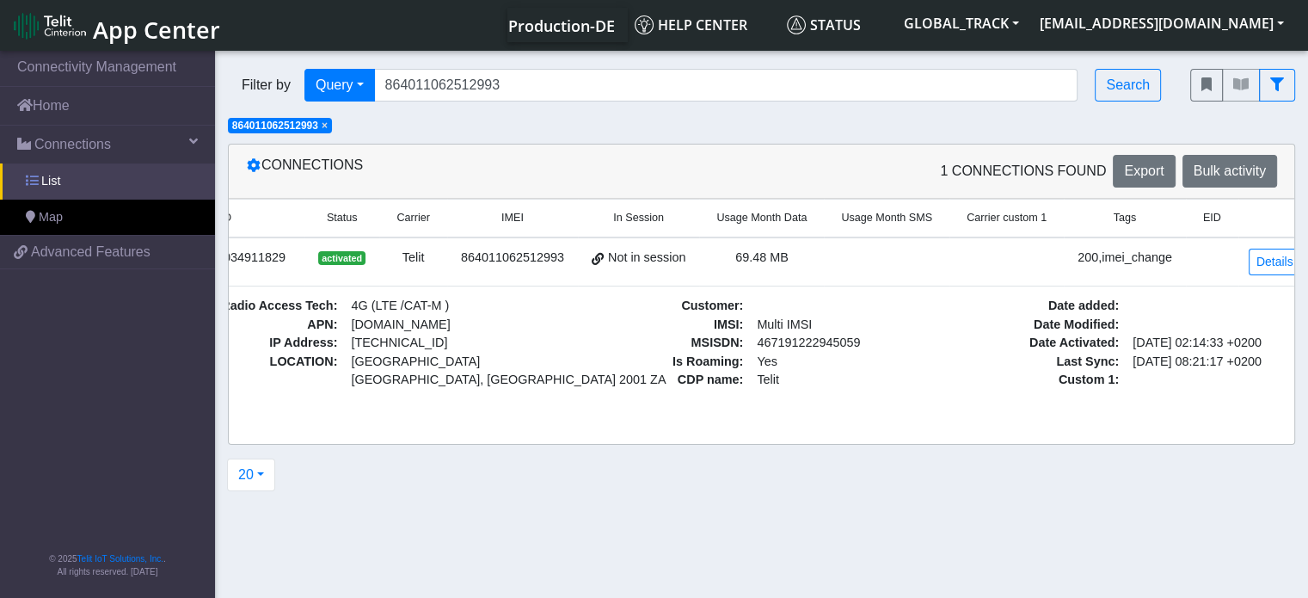  I want to click on div: Connections, so click(497, 171).